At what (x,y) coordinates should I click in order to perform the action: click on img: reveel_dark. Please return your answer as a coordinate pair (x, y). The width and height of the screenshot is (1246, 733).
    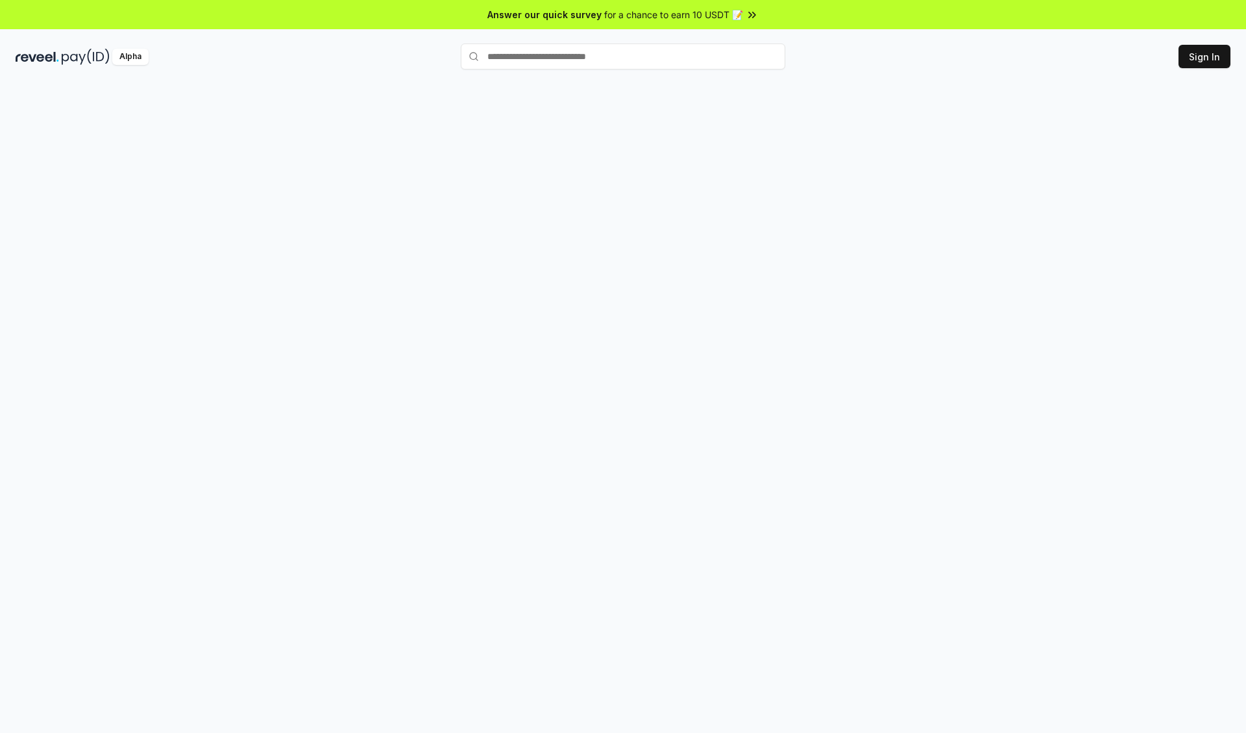
    Looking at the image, I should click on (37, 56).